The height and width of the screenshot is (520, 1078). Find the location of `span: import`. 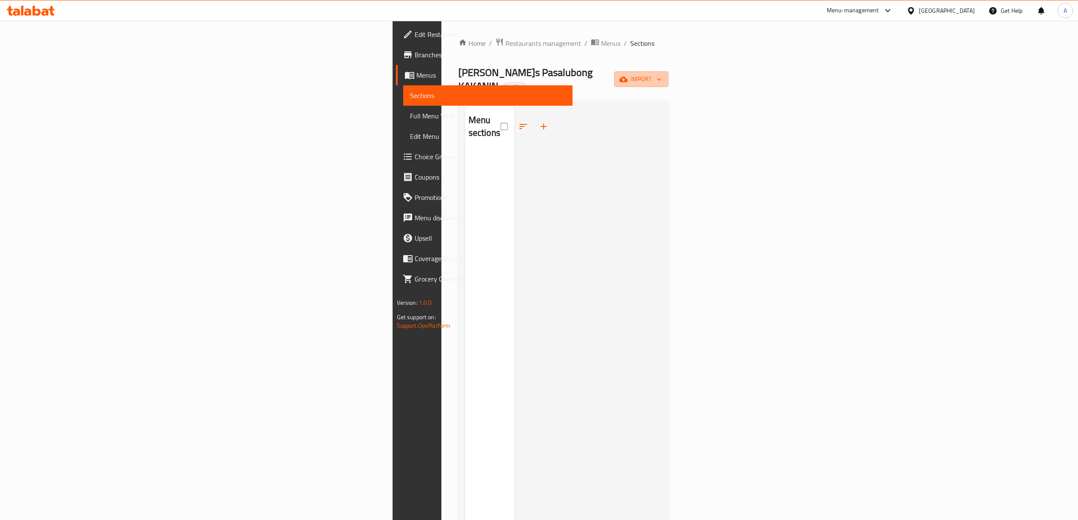

span: import is located at coordinates (641, 79).